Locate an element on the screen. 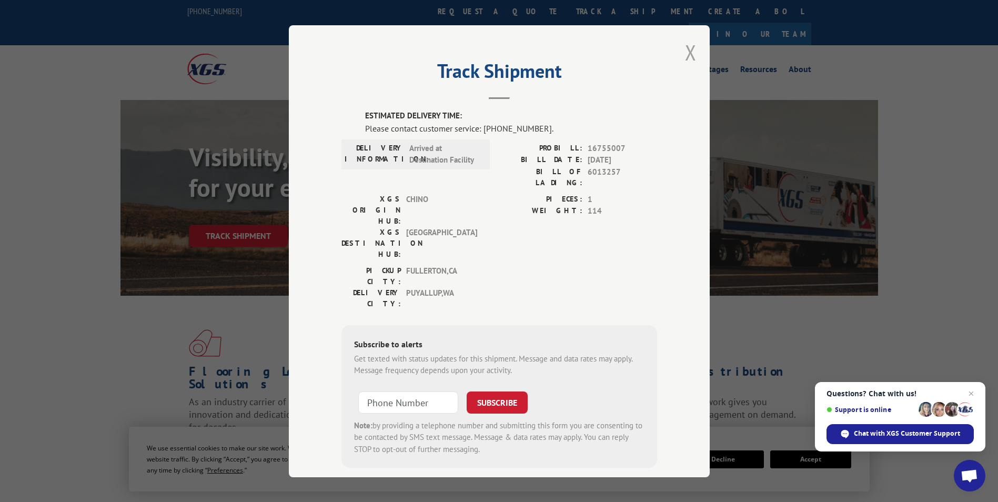  label: BILL DATE: is located at coordinates (541, 160).